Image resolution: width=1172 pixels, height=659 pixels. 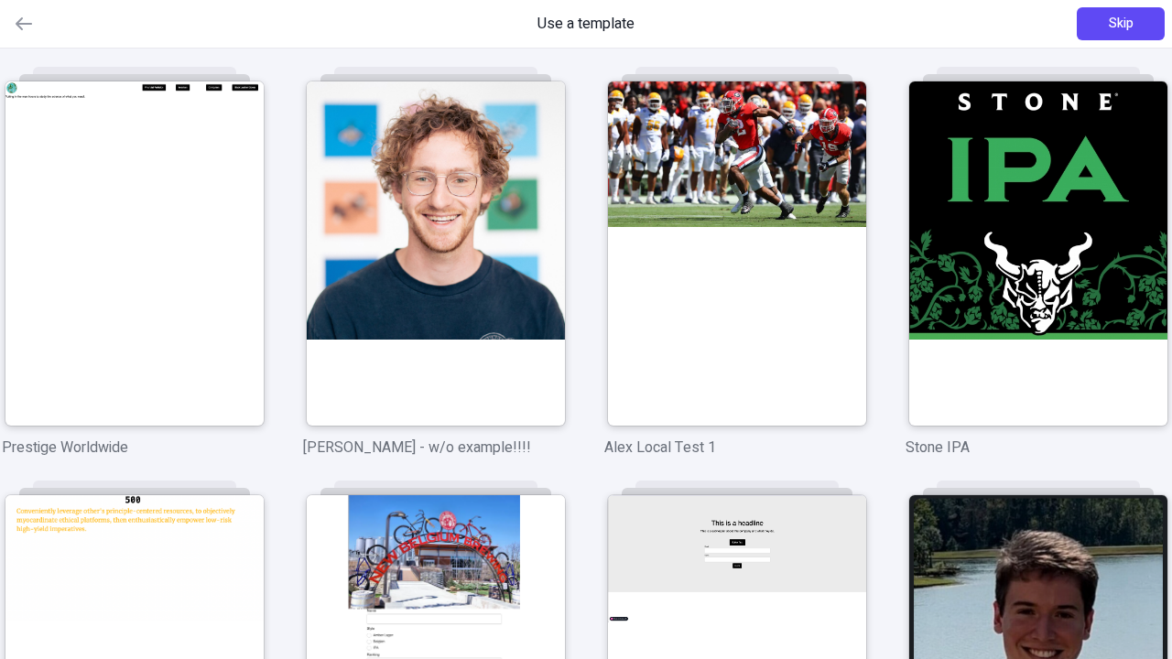 What do you see at coordinates (1121, 24) in the screenshot?
I see `button: Skip` at bounding box center [1121, 24].